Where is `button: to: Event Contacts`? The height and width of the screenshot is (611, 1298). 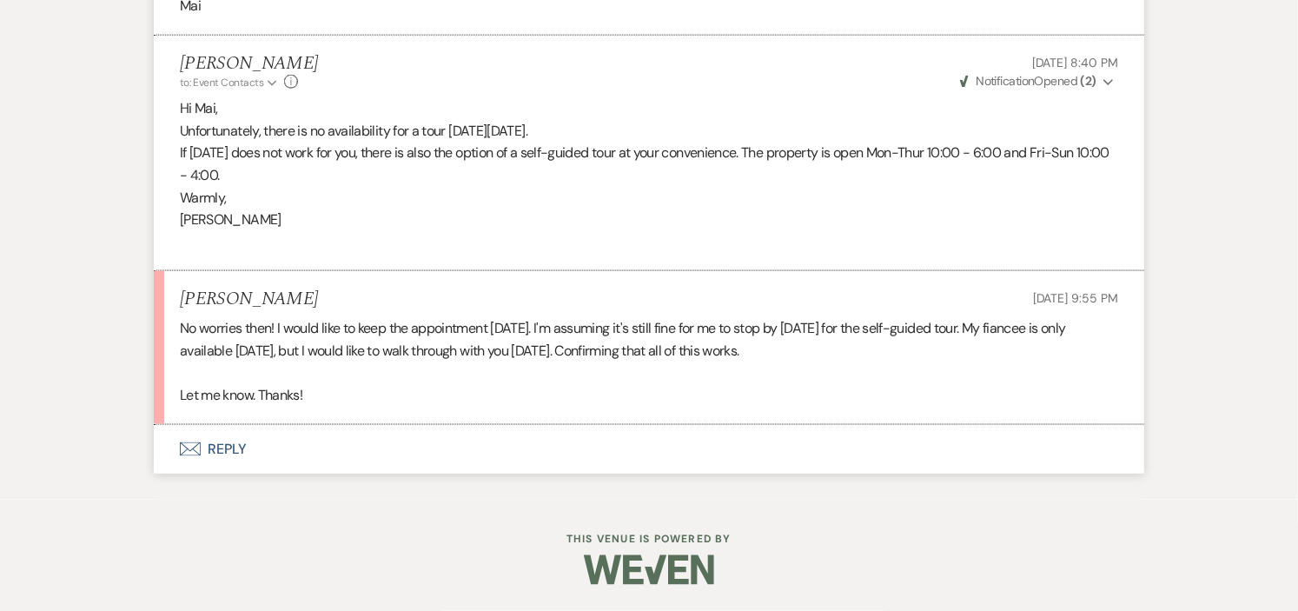
button: to: Event Contacts is located at coordinates (229, 83).